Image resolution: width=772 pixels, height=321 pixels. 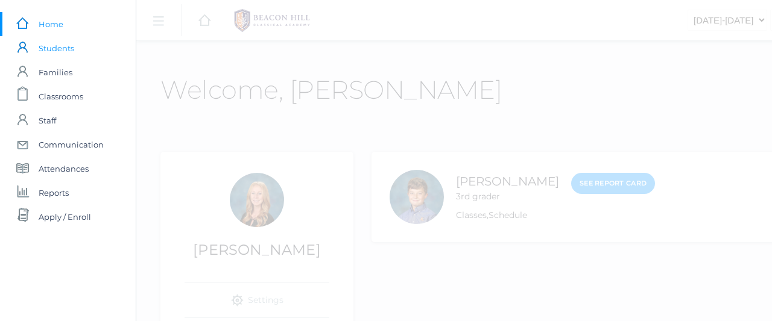 What do you see at coordinates (63, 169) in the screenshot?
I see `span: Attendances` at bounding box center [63, 169].